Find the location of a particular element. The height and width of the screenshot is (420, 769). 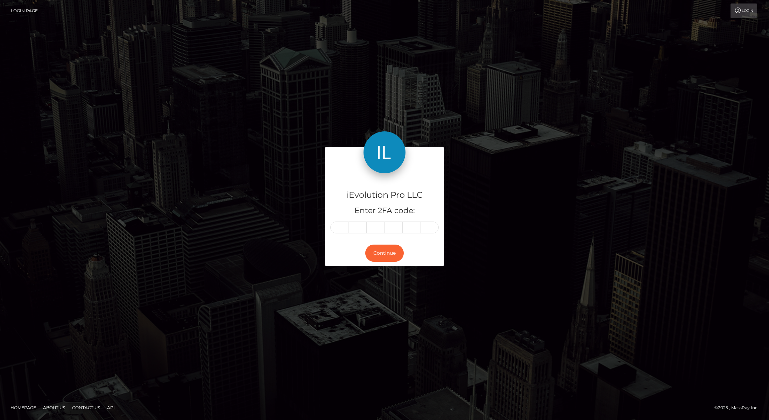

h5: Enter 2FA code: is located at coordinates (384, 211).